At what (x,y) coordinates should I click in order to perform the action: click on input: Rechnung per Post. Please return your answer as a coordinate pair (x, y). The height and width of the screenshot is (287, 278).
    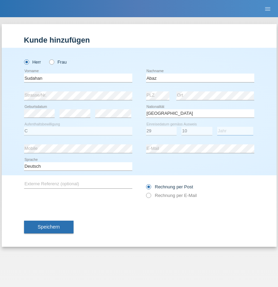
    Looking at the image, I should click on (148, 188).